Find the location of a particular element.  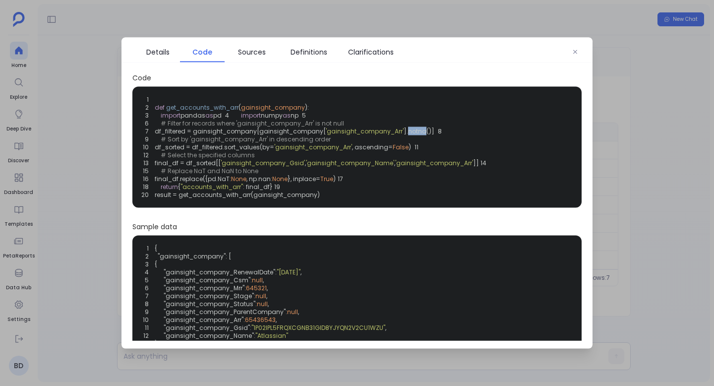

span: # Replace NaT and NaN to None is located at coordinates (209, 171).